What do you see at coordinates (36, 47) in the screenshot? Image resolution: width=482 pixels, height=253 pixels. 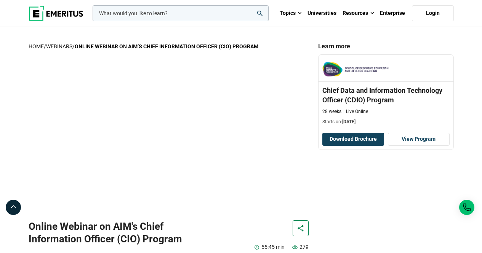 I see `a: home` at bounding box center [36, 47].